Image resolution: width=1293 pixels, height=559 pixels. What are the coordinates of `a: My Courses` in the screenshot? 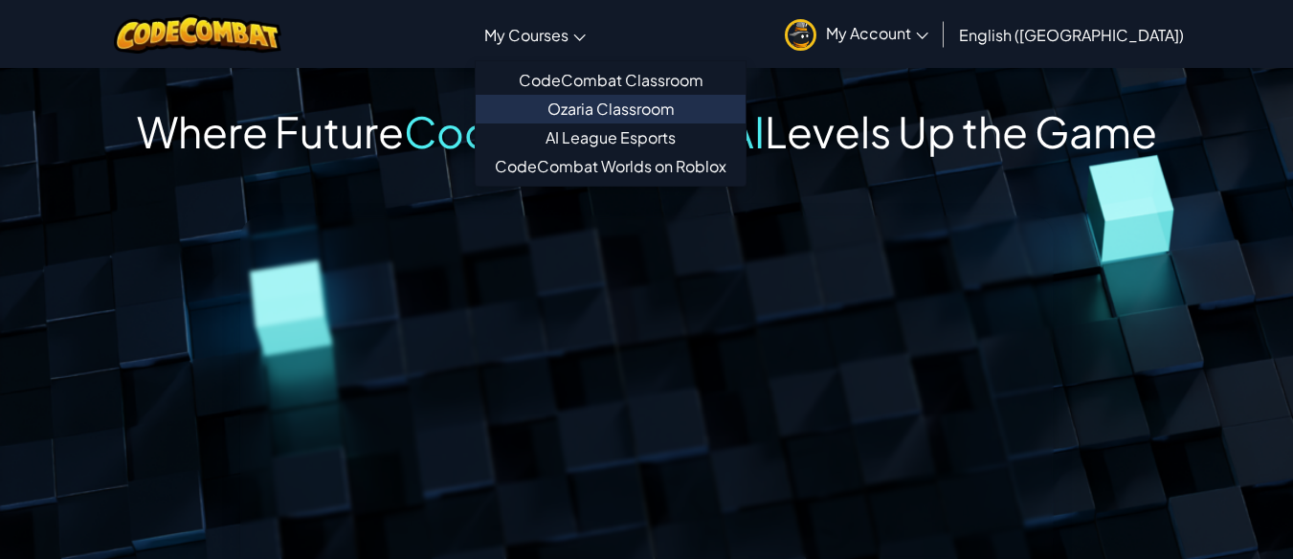 It's located at (535, 34).